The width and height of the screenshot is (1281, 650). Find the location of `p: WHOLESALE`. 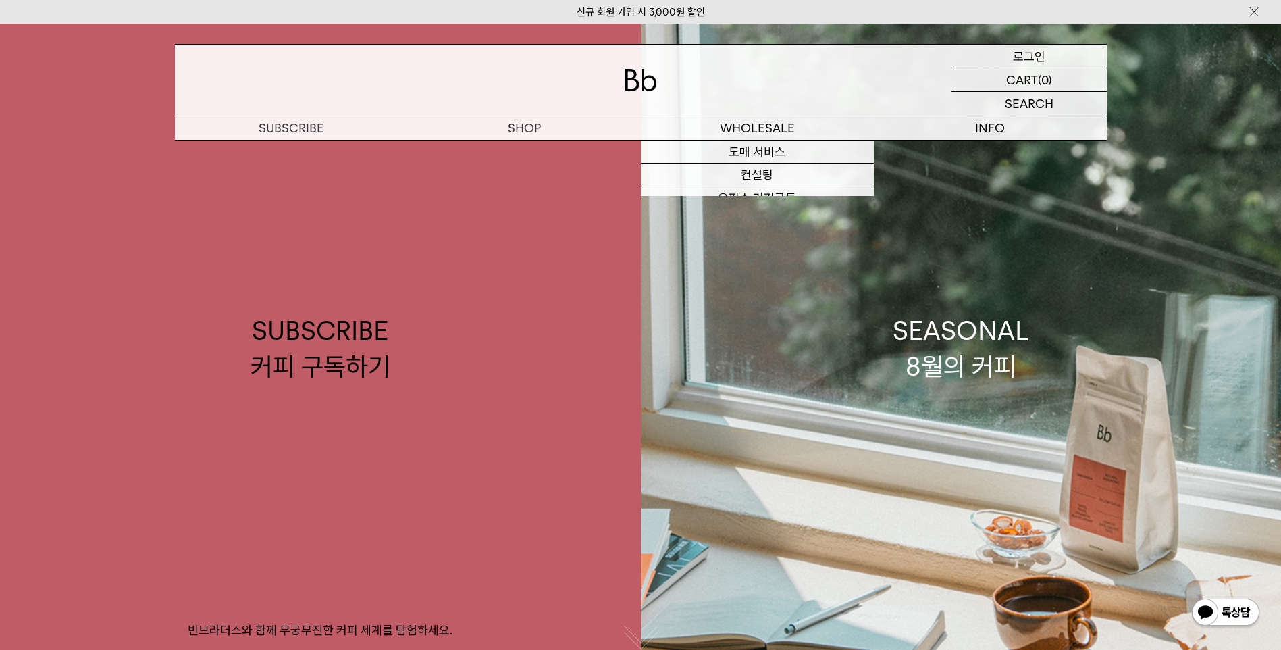

p: WHOLESALE is located at coordinates (757, 128).